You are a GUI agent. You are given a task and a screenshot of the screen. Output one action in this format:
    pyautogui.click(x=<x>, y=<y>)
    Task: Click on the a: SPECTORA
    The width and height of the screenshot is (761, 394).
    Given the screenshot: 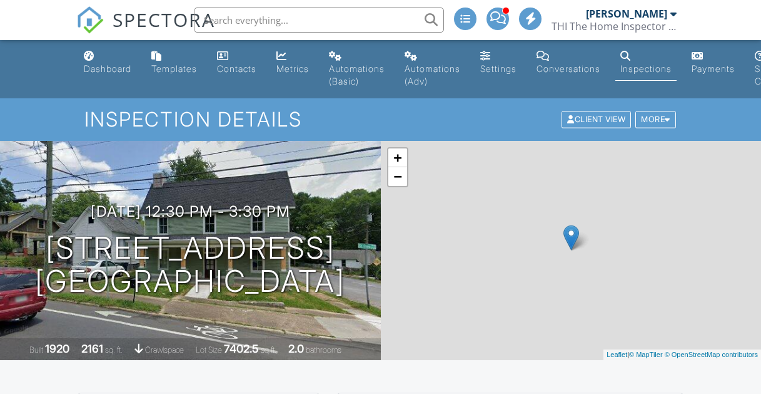 What is the action you would take?
    pyautogui.click(x=146, y=30)
    